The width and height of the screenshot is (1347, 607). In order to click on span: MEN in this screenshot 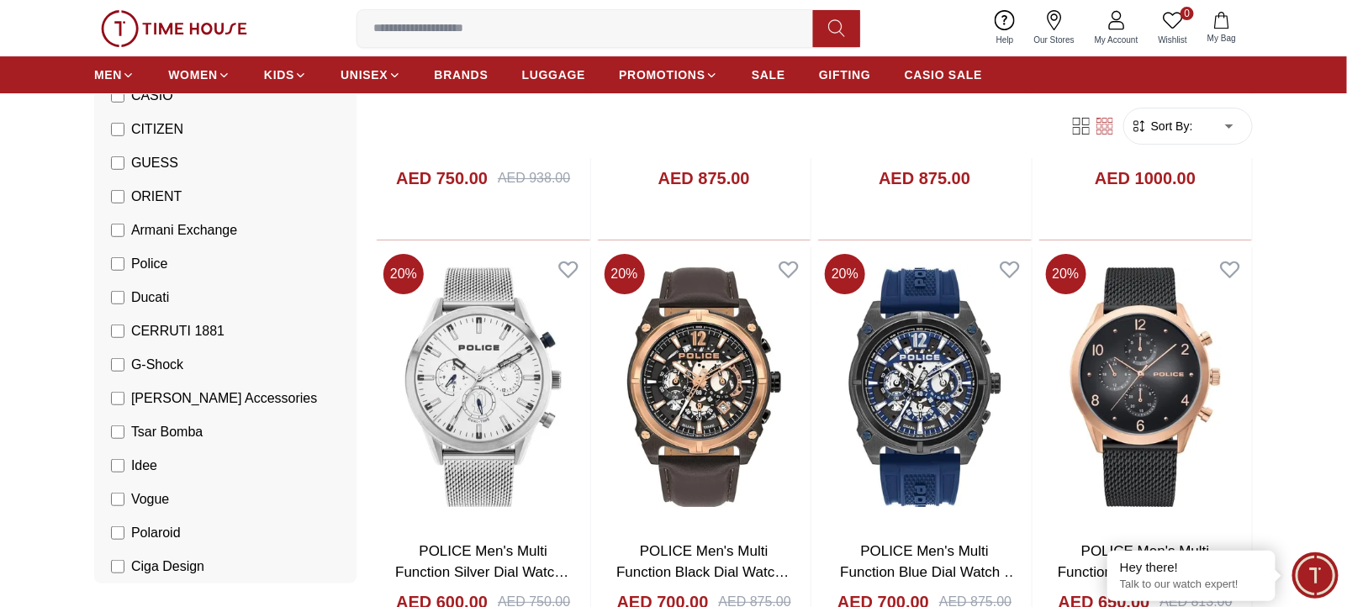, I will do `click(108, 75)`.